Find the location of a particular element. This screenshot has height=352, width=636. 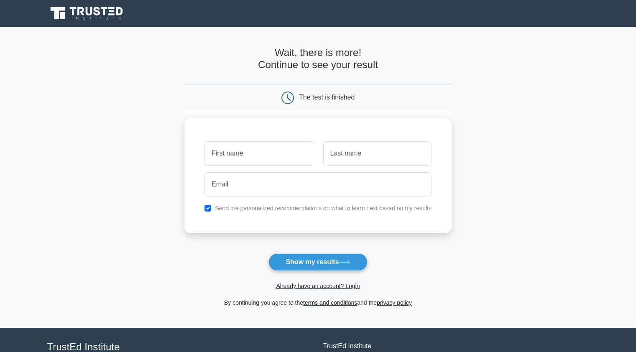

a: privacy policy is located at coordinates (395, 303).